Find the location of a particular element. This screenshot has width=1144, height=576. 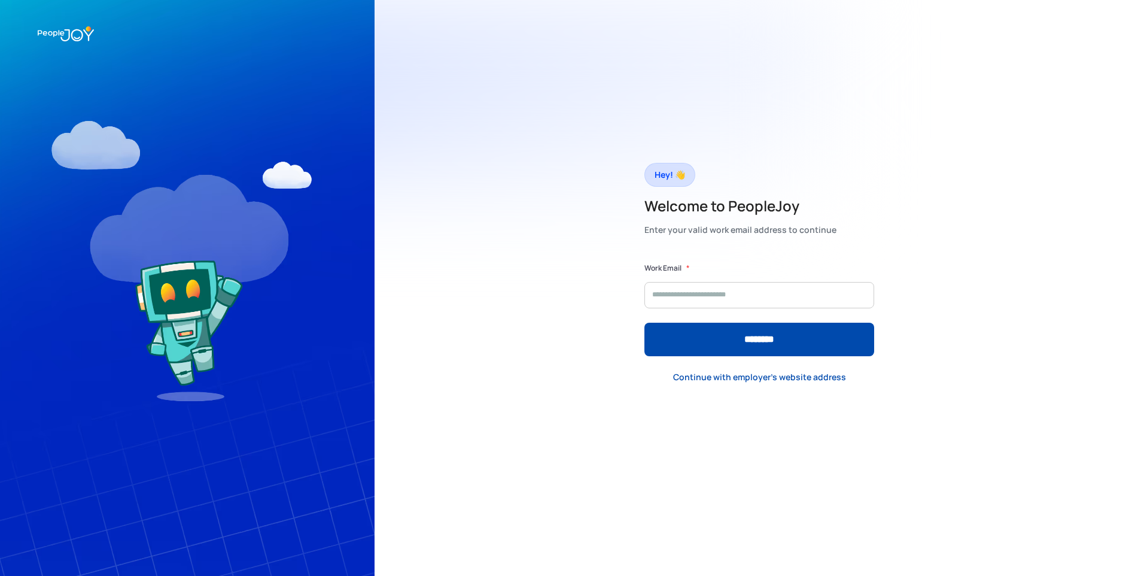

div: Hey! 👋 is located at coordinates (669, 175).